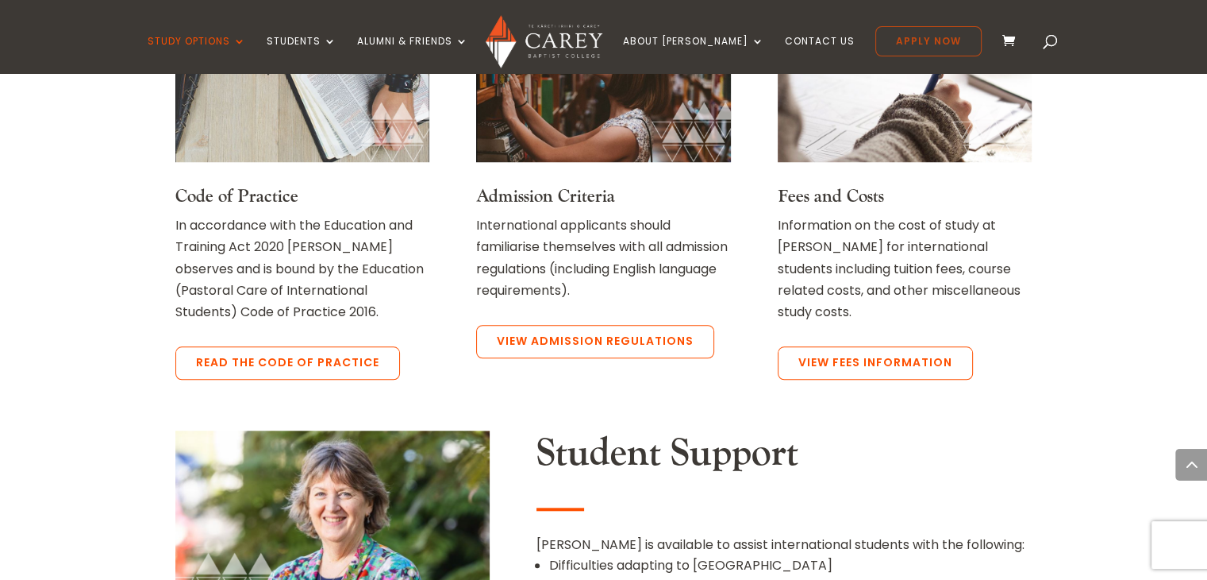 This screenshot has width=1207, height=580. I want to click on img: Carey Baptist College, so click(544, 41).